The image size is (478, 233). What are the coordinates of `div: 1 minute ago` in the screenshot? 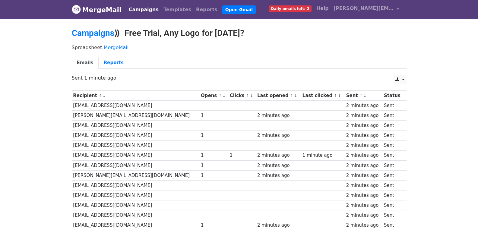 It's located at (323, 155).